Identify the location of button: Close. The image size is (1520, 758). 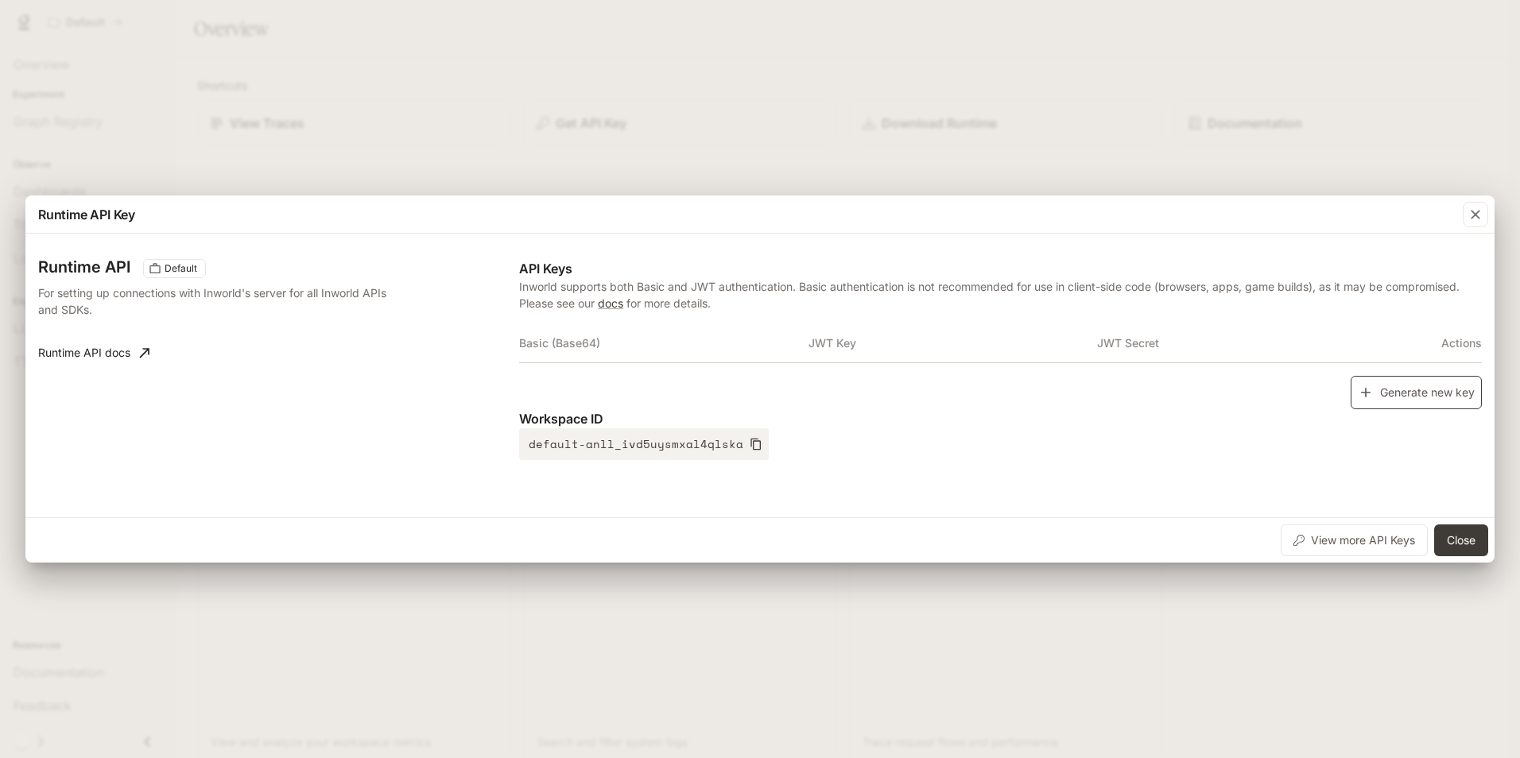
(1461, 541).